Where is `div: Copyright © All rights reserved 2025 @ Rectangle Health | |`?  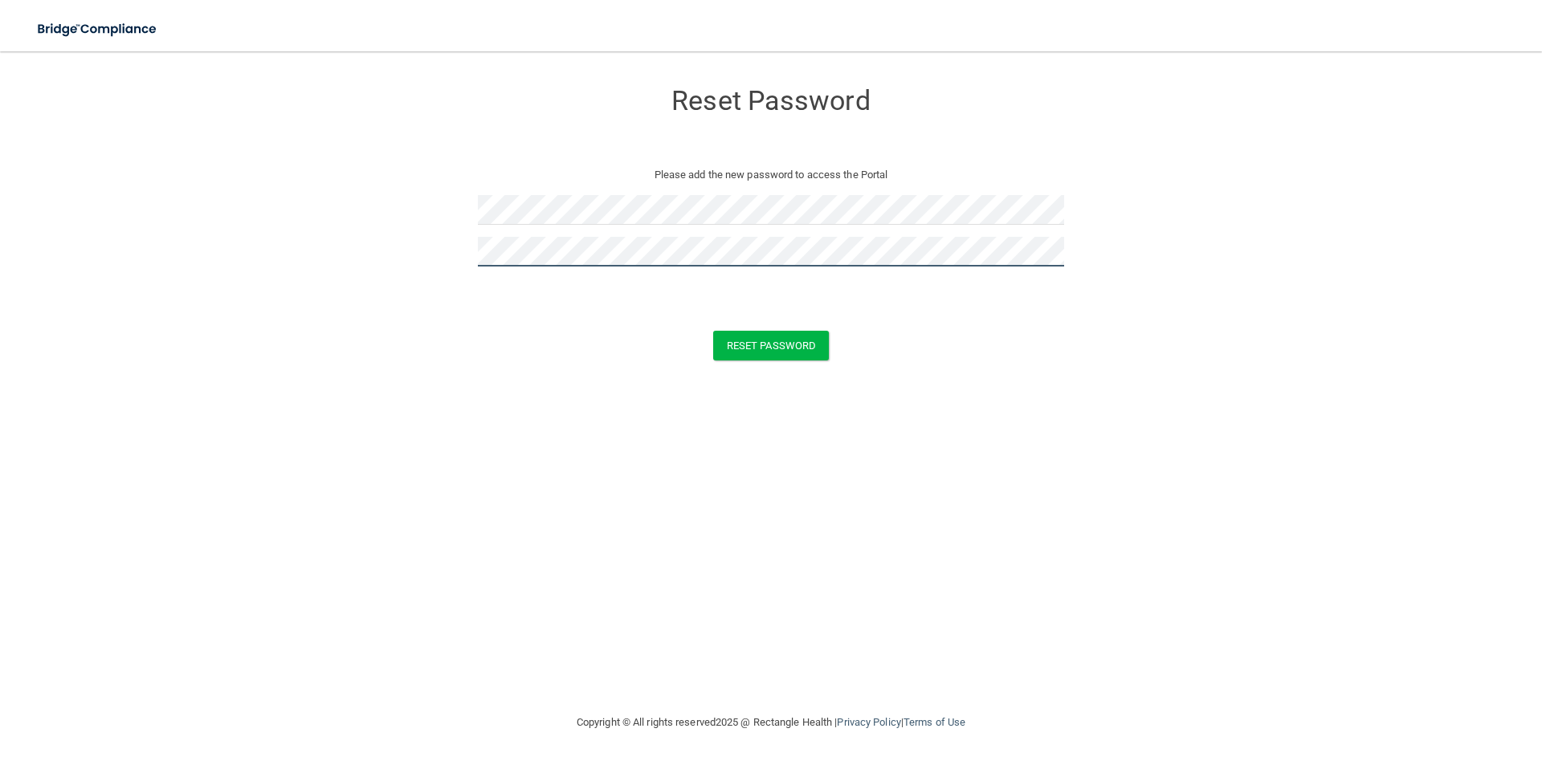 div: Copyright © All rights reserved 2025 @ Rectangle Health | | is located at coordinates (771, 723).